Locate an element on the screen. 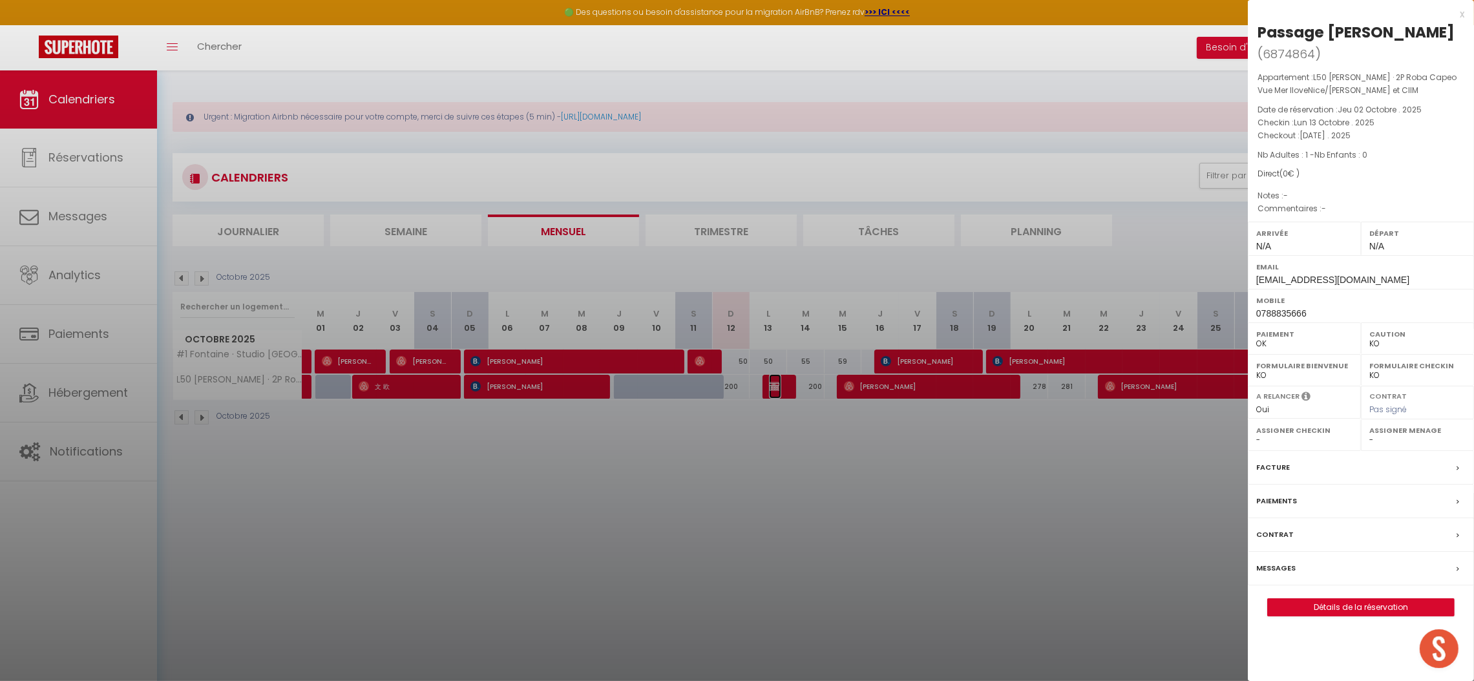  div: Direct is located at coordinates (1361, 174).